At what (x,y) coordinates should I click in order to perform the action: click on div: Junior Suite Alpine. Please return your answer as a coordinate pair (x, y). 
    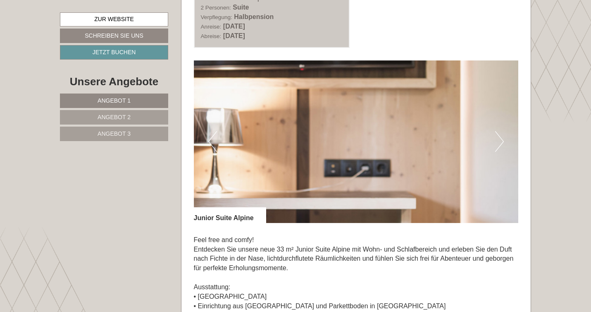
    Looking at the image, I should click on (230, 215).